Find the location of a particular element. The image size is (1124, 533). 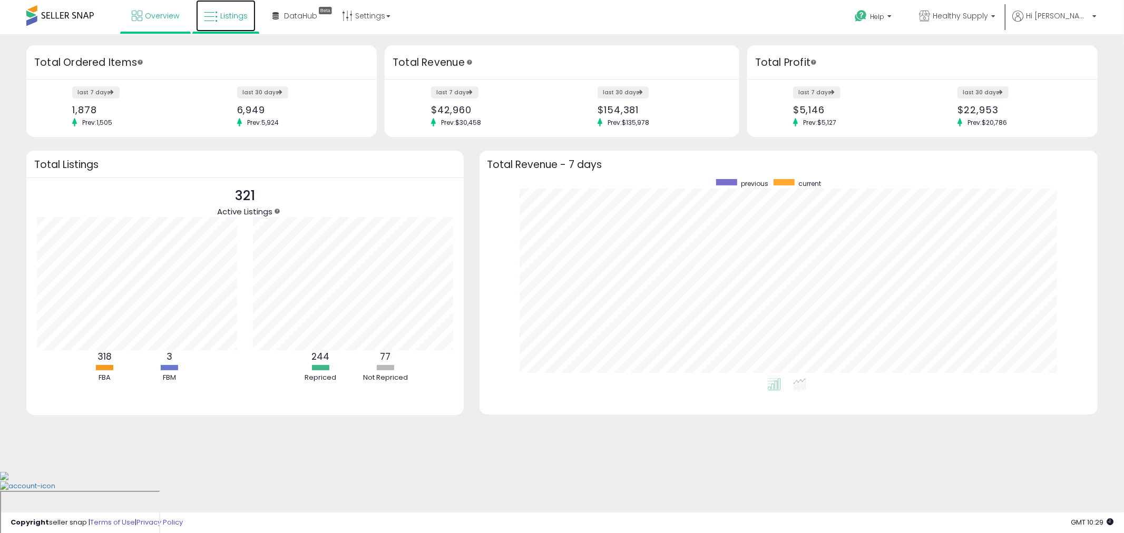

h3: Total Ordered Items is located at coordinates (201, 63).